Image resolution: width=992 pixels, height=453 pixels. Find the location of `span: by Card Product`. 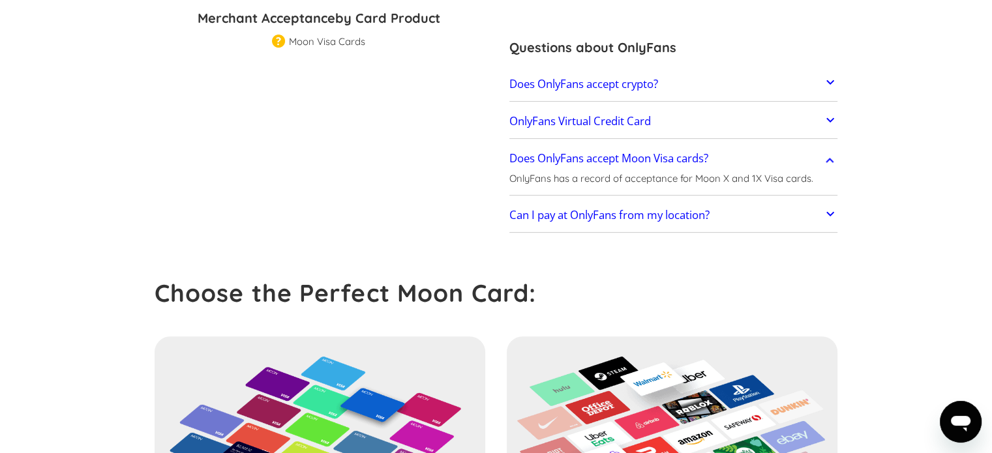

span: by Card Product is located at coordinates (387, 18).